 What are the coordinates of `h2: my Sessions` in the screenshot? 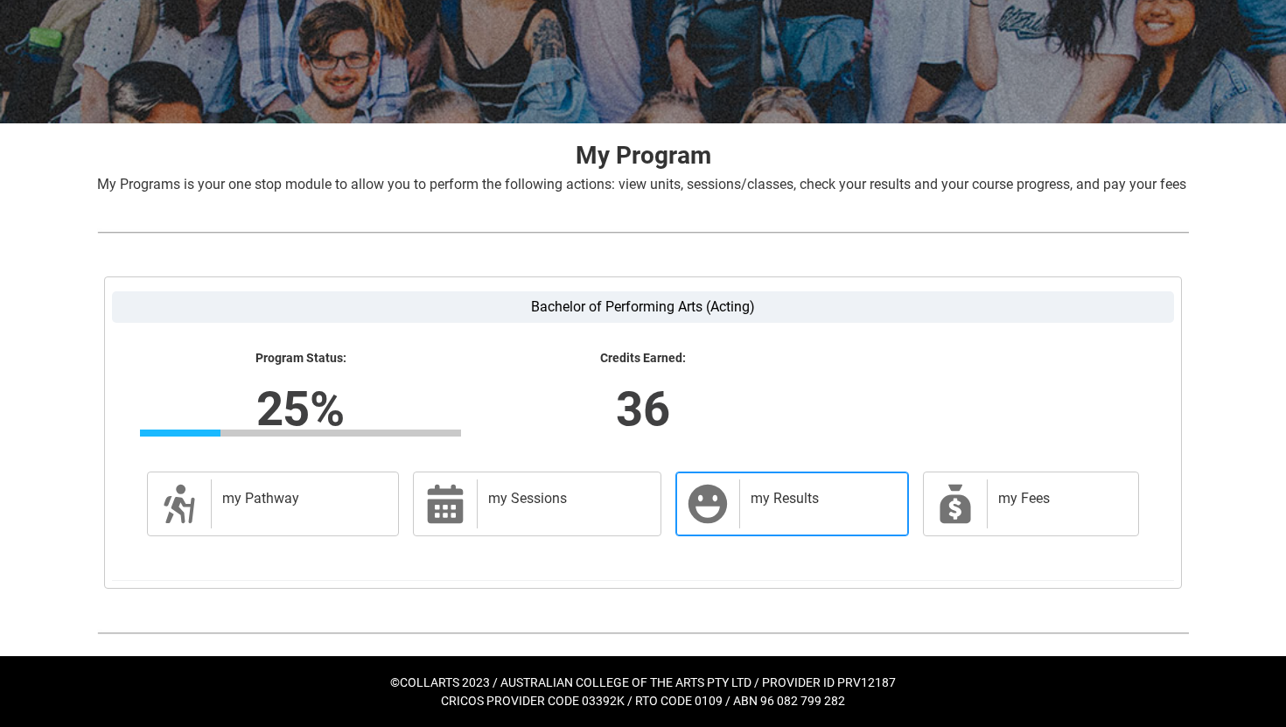 It's located at (565, 498).